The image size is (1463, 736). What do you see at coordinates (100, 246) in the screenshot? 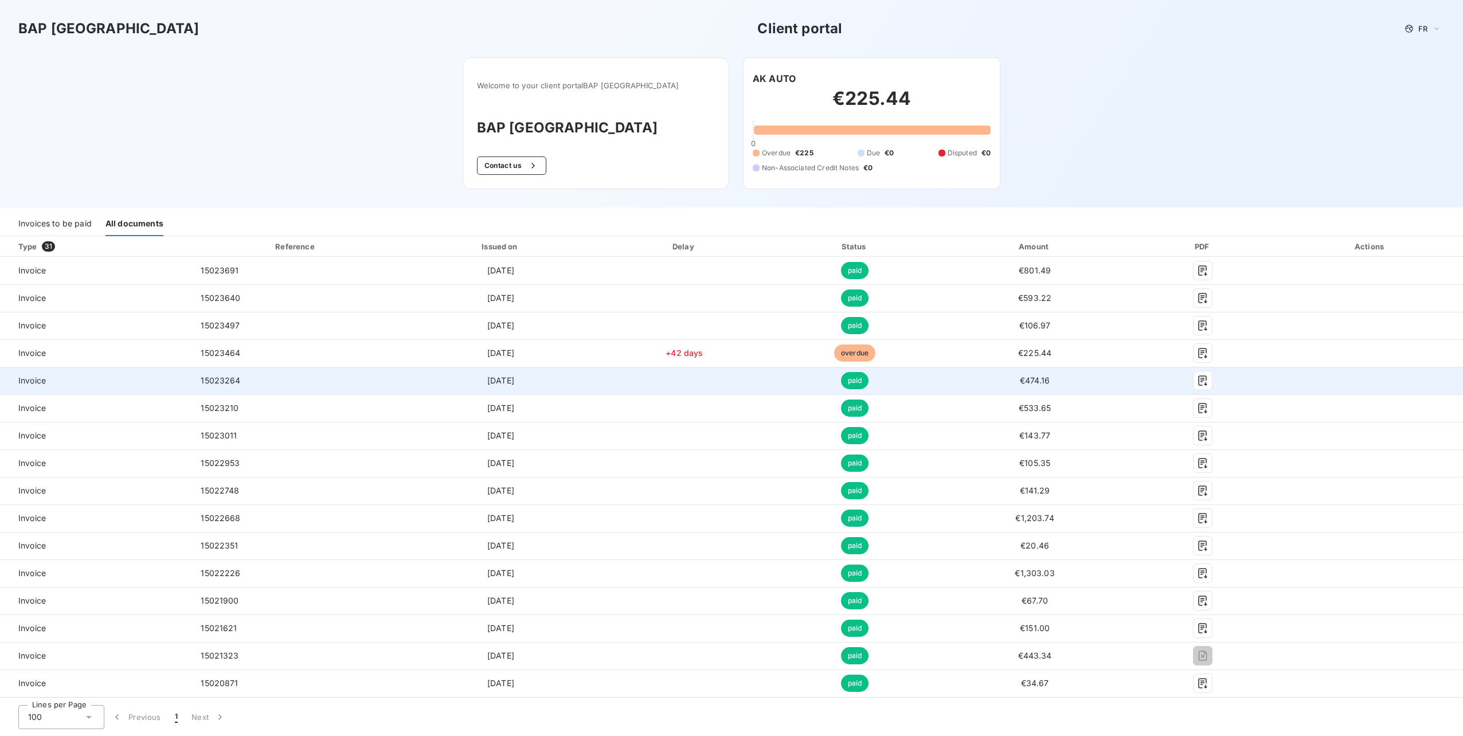
I see `div: Type` at bounding box center [100, 246].